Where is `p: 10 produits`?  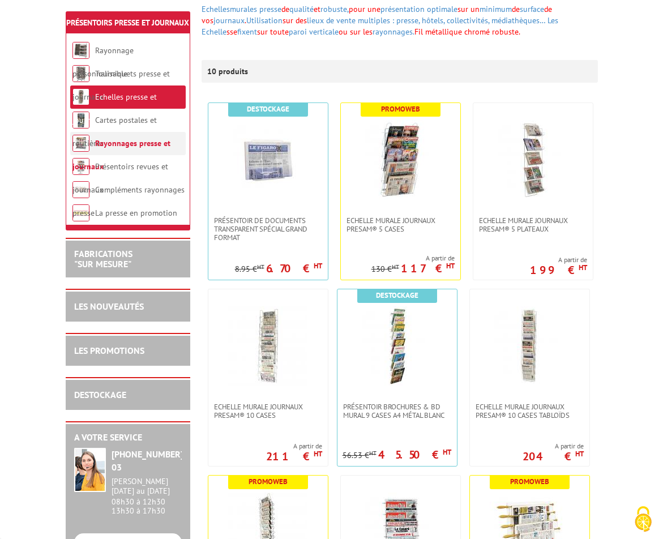 p: 10 produits is located at coordinates (228, 71).